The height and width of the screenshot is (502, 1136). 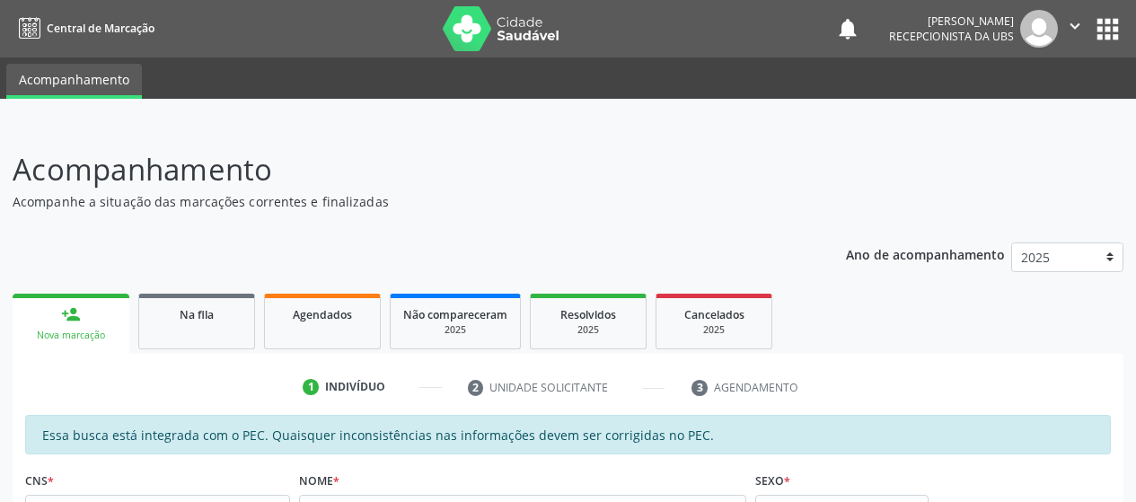 I want to click on label: Sexo, so click(x=772, y=480).